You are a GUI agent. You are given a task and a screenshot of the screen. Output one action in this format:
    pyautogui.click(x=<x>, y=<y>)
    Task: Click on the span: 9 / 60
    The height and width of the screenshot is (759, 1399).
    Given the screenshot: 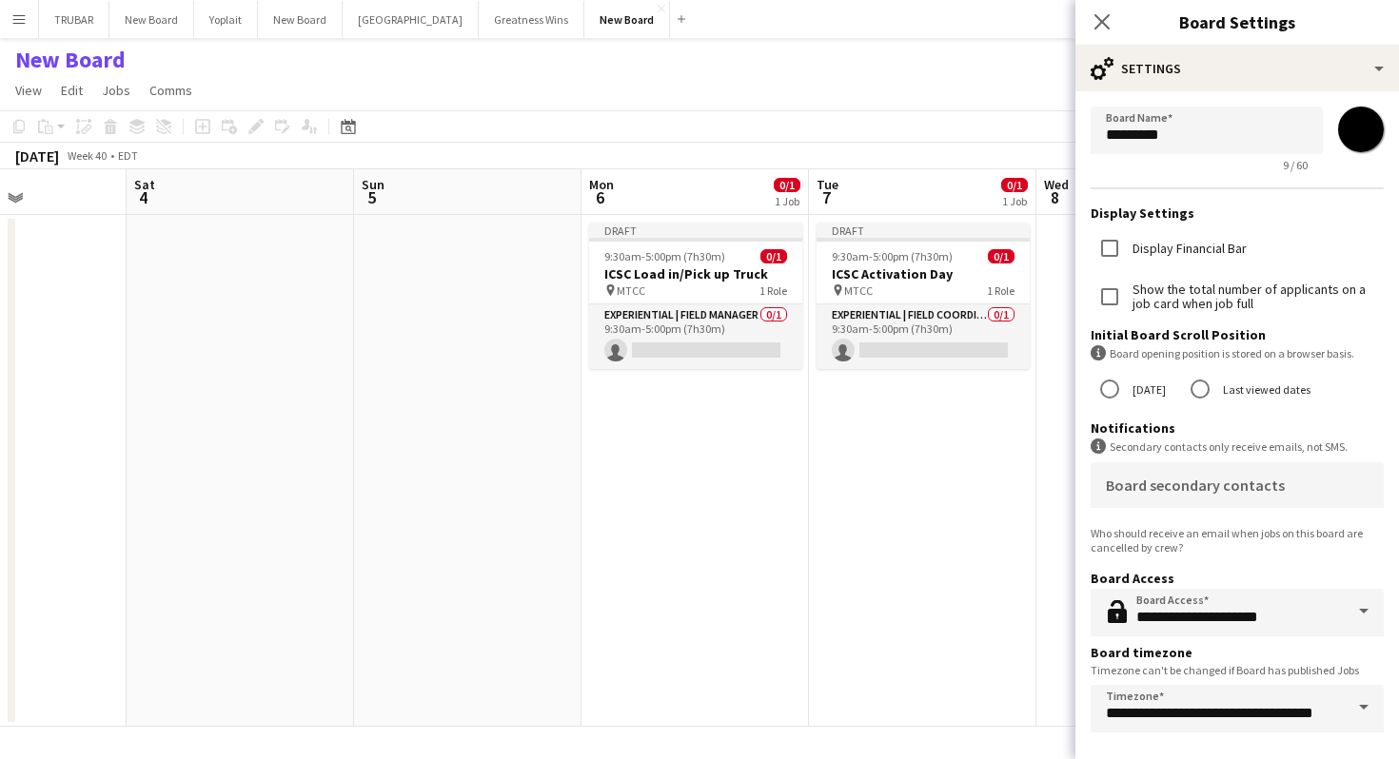 What is the action you would take?
    pyautogui.click(x=1295, y=165)
    